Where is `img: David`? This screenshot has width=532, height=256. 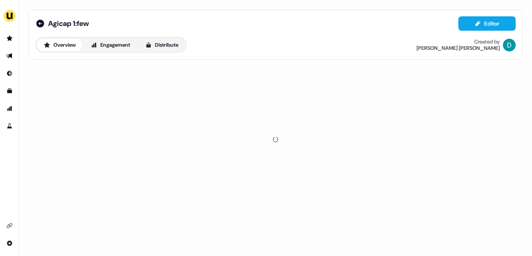 img: David is located at coordinates (509, 45).